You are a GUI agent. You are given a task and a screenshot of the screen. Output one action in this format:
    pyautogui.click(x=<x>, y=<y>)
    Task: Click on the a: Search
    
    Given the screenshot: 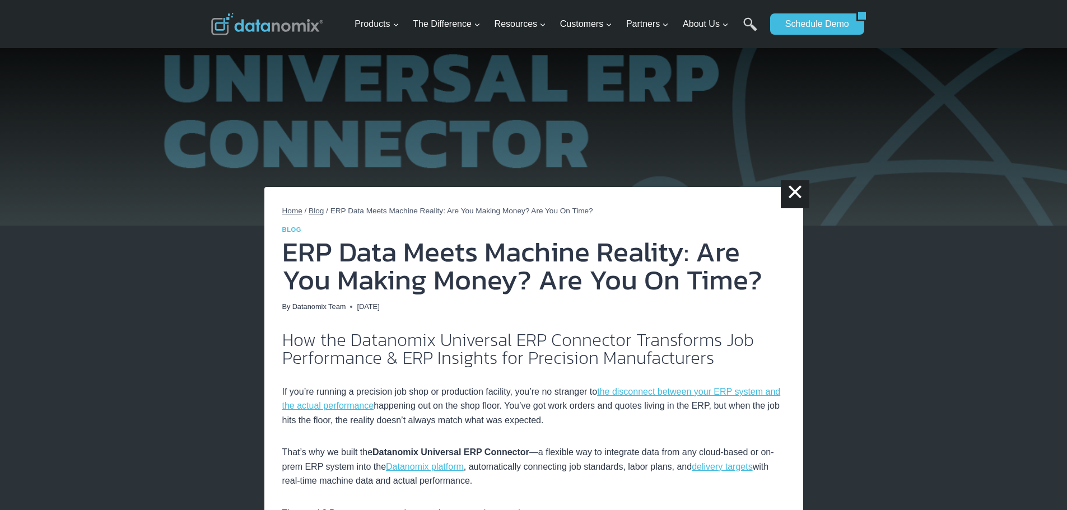 What is the action you would take?
    pyautogui.click(x=750, y=30)
    